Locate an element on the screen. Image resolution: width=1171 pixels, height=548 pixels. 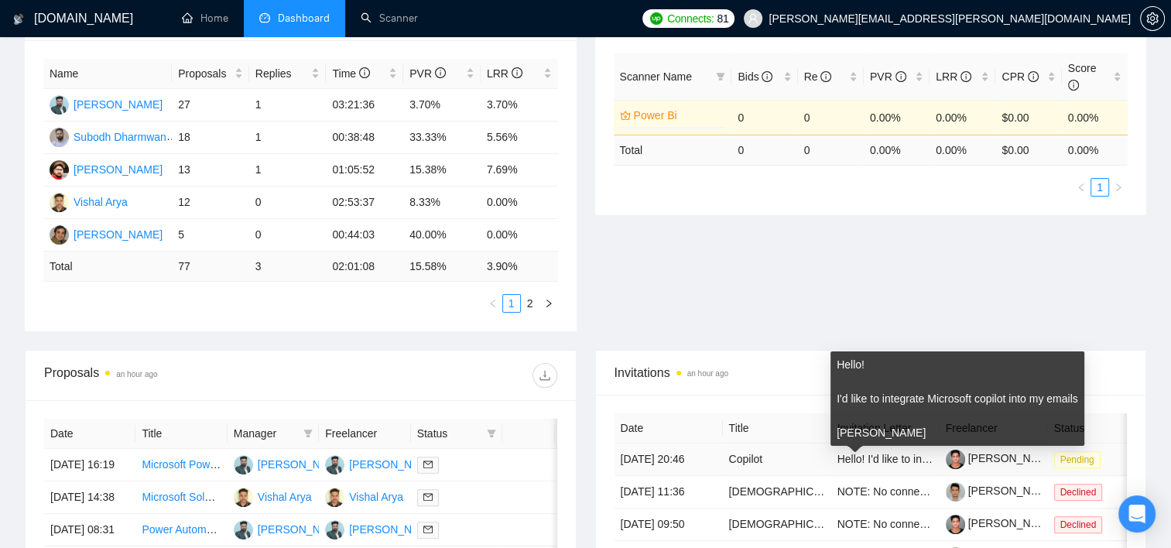
th: Proposals is located at coordinates (211, 74).